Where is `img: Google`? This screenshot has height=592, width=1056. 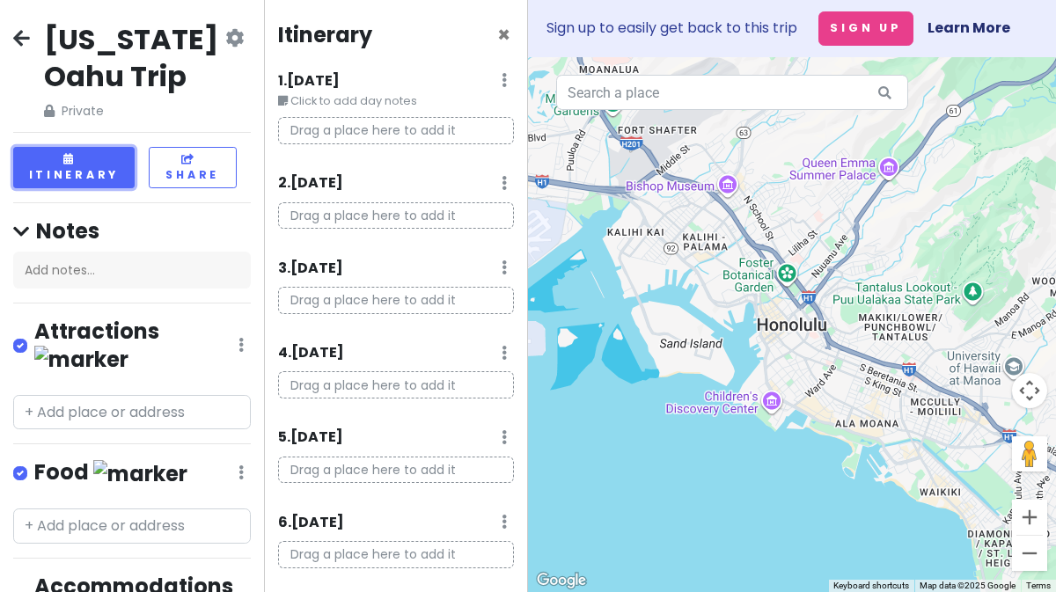 img: Google is located at coordinates (561, 581).